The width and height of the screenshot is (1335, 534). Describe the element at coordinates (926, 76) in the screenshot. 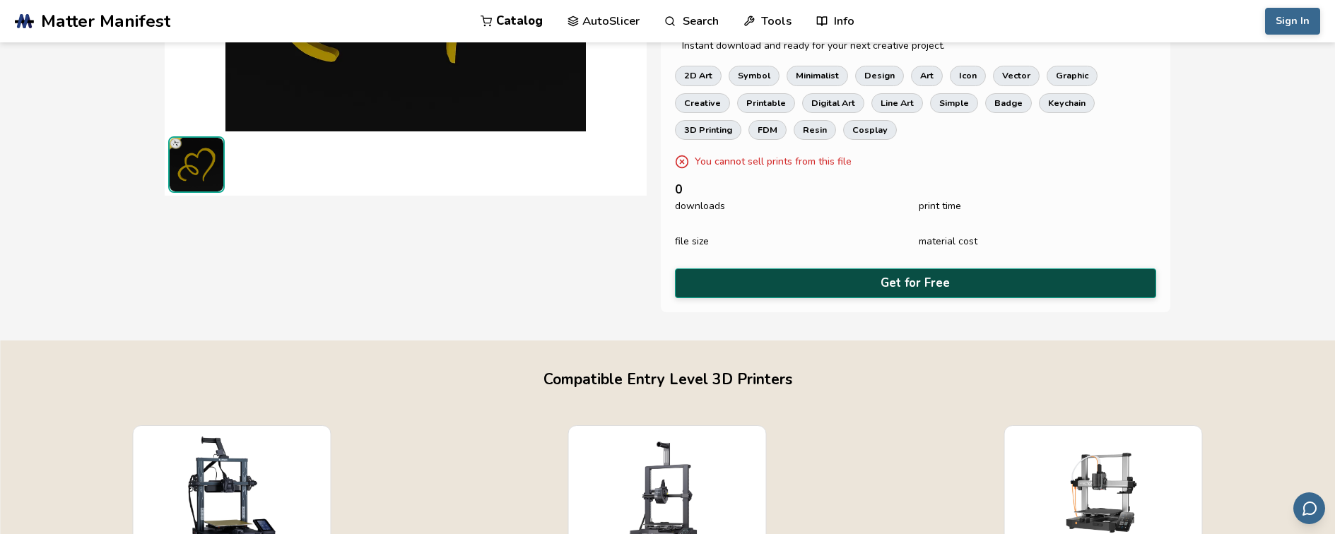

I see `a: Art` at that location.